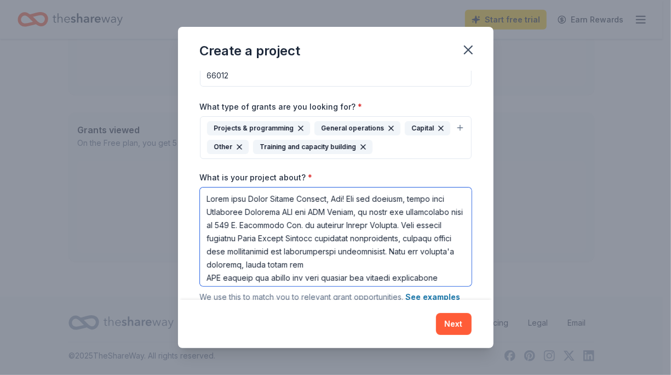  Describe the element at coordinates (427, 128) in the screenshot. I see `div: Capital` at that location.